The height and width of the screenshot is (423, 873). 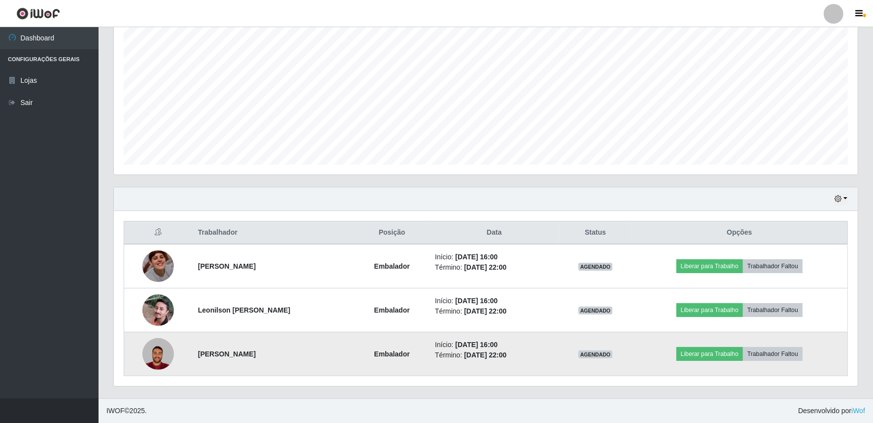 What do you see at coordinates (831, 410) in the screenshot?
I see `span: Desenvolvido por` at bounding box center [831, 410].